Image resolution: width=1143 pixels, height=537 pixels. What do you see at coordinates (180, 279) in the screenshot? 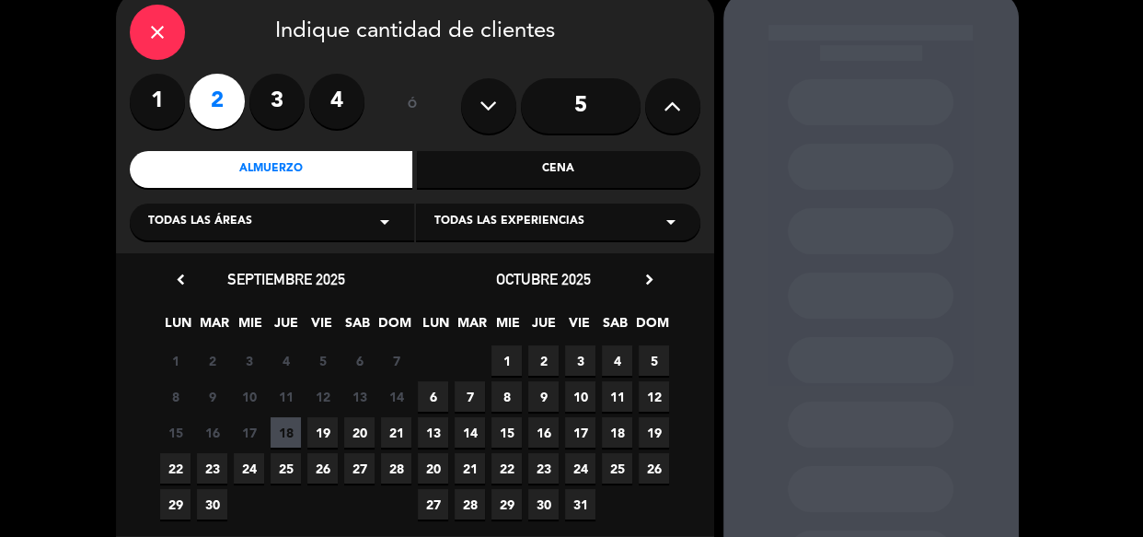
I see `i: chevron_left` at bounding box center [180, 279].